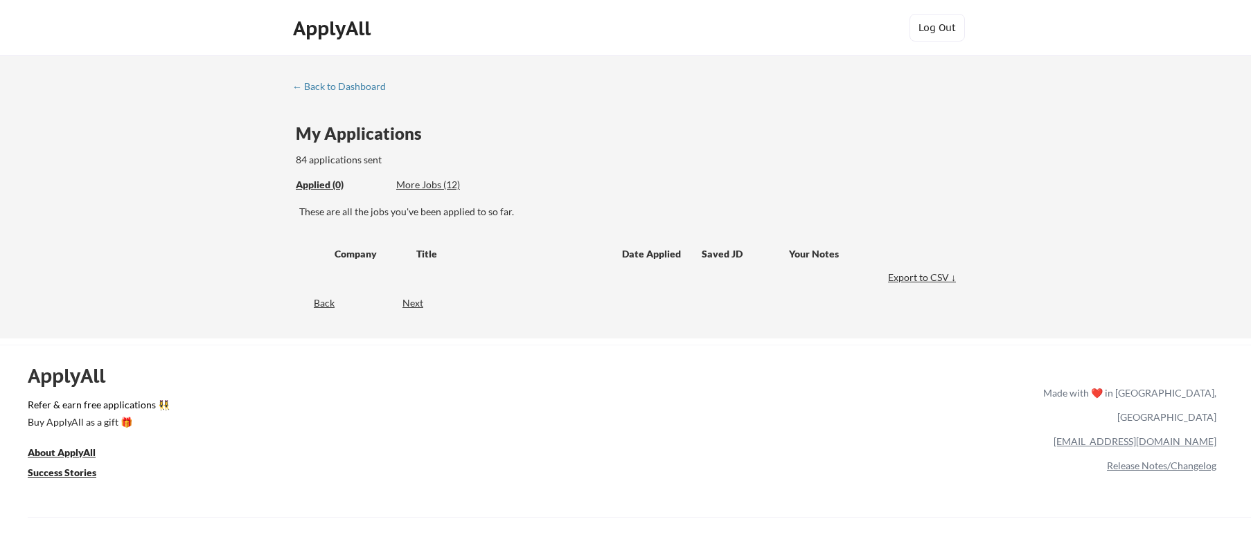  What do you see at coordinates (745, 254) in the screenshot?
I see `div: Saved JD` at bounding box center [745, 254].